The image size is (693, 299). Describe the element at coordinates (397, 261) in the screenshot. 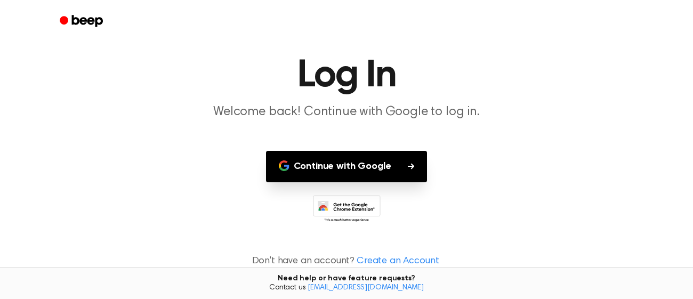

I see `a: Create an Account` at that location.